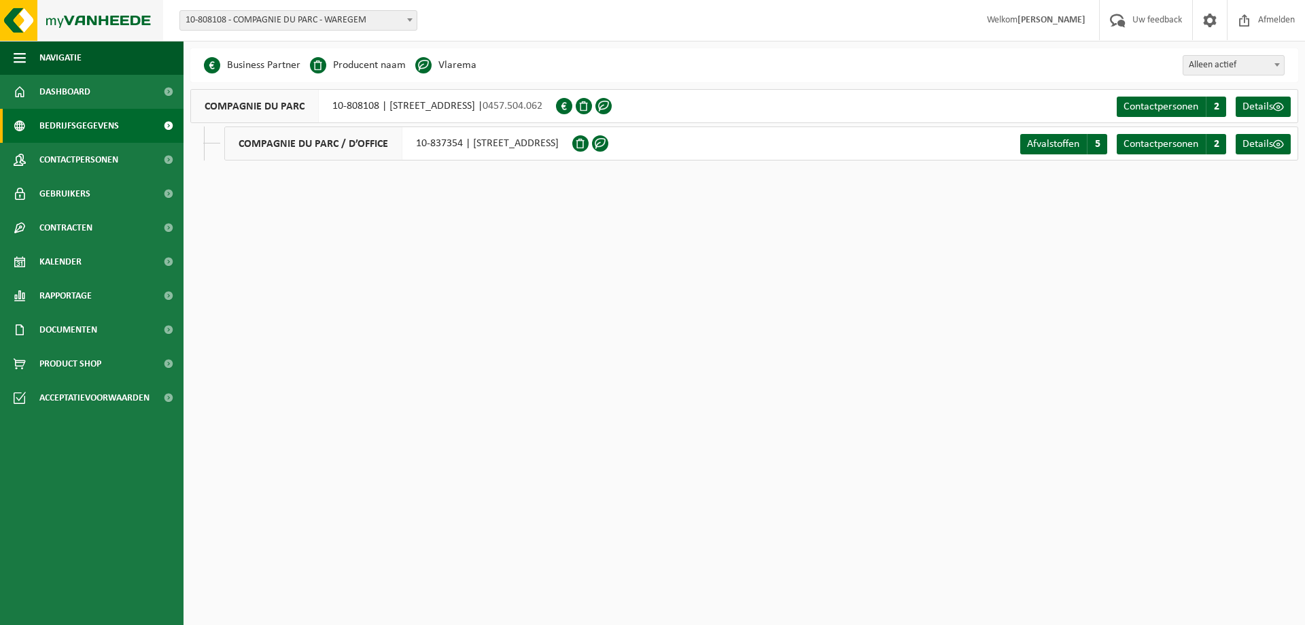  Describe the element at coordinates (1234, 65) in the screenshot. I see `span: Alleen actief` at that location.